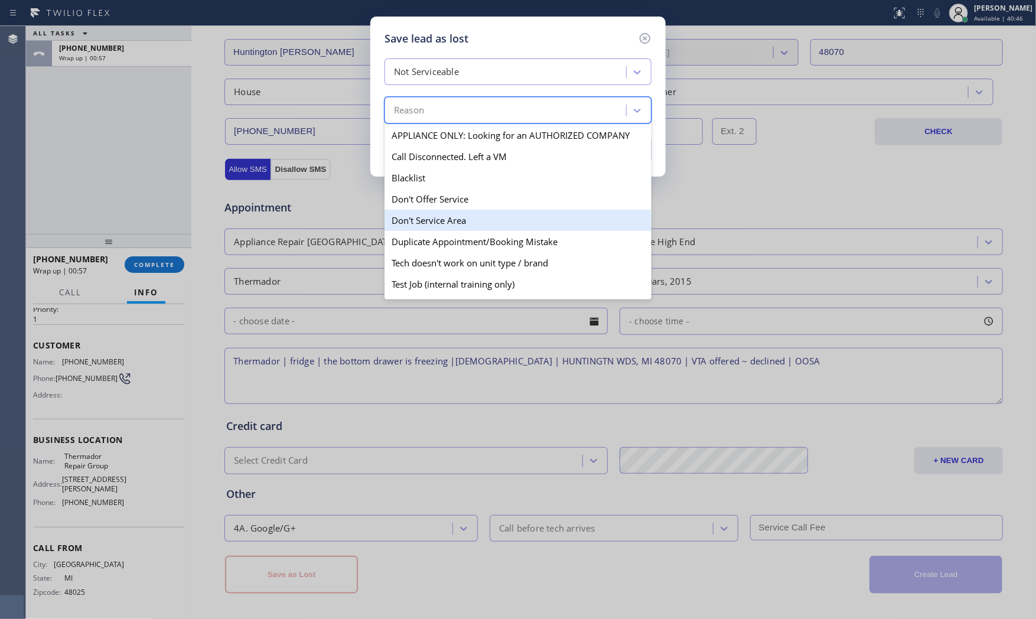  What do you see at coordinates (518, 263) in the screenshot?
I see `div: Tech doesn't work on unit type / brand` at bounding box center [518, 263].